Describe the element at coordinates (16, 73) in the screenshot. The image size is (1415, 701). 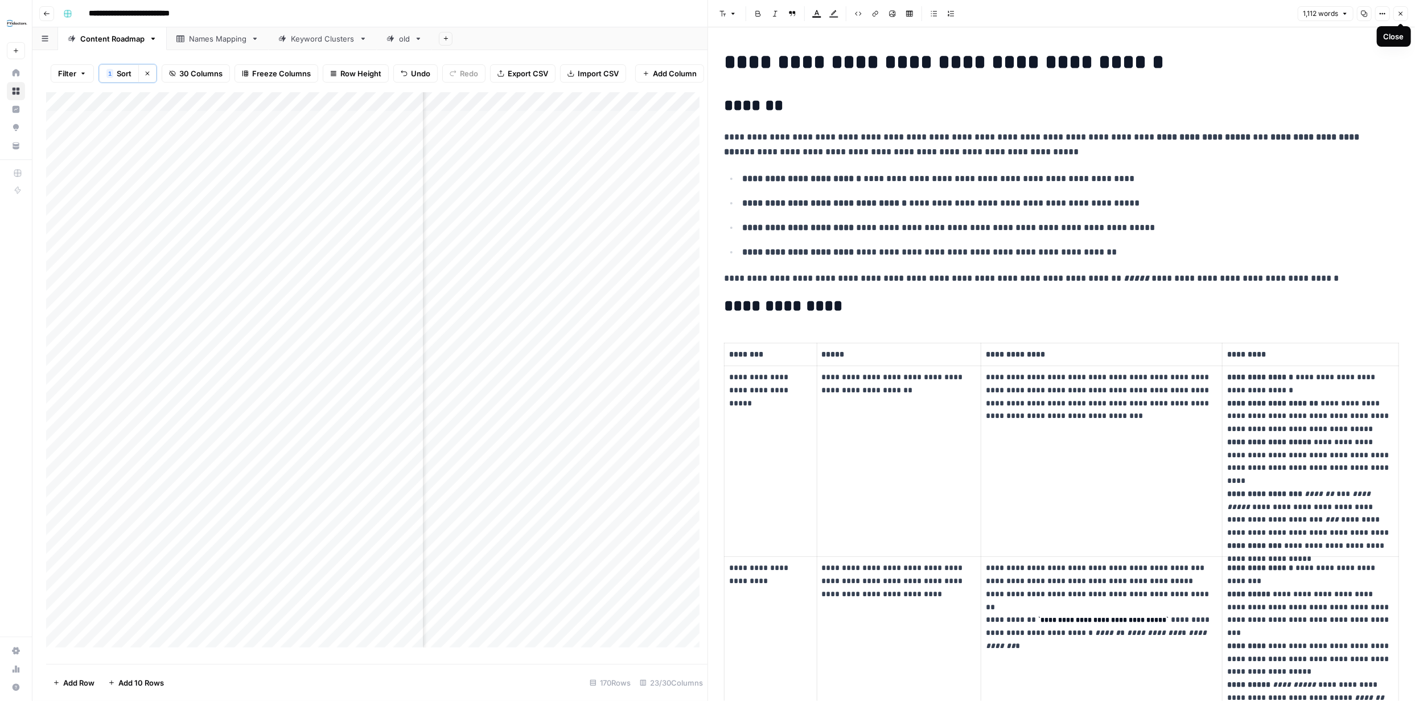
I see `a: Home` at that location.